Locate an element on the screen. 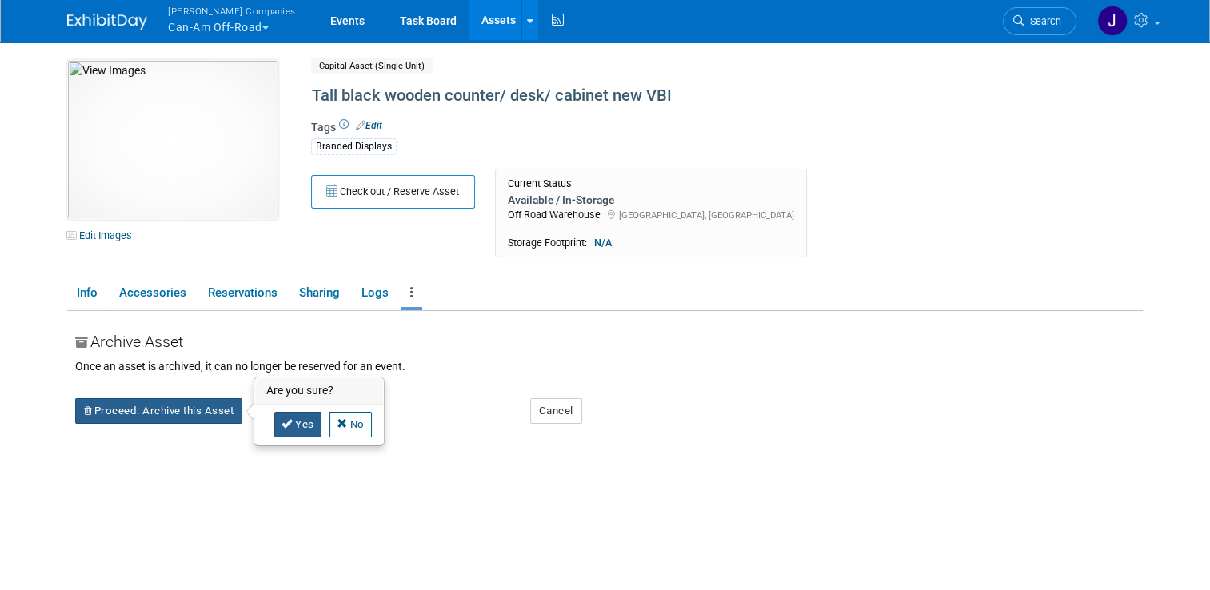  a: Yes is located at coordinates (297, 425).